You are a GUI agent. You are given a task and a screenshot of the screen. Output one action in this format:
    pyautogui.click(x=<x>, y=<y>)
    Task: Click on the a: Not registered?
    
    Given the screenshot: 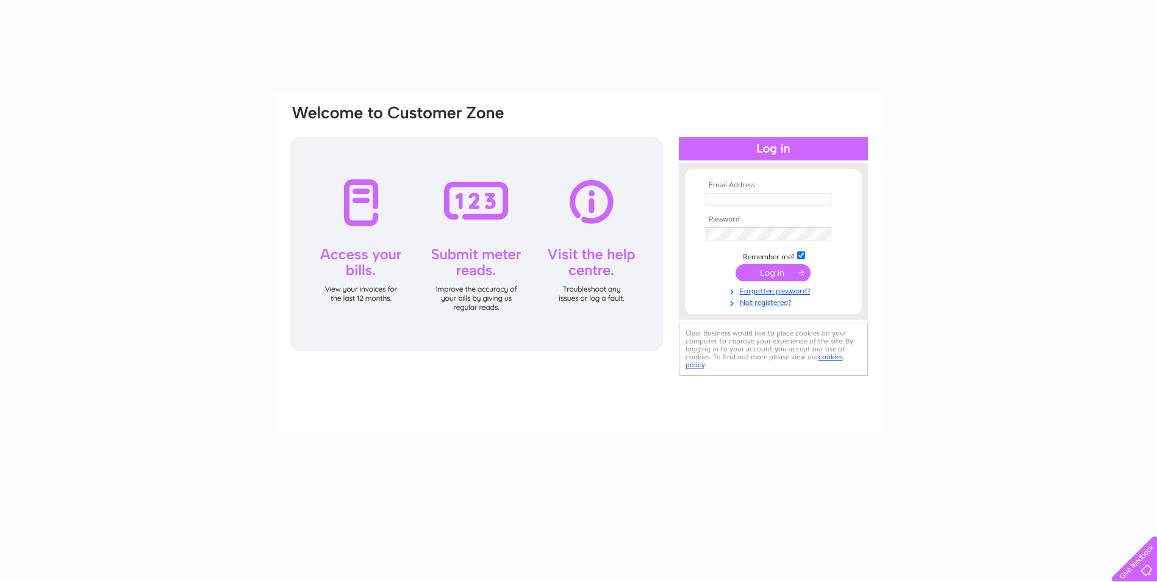 What is the action you would take?
    pyautogui.click(x=774, y=301)
    